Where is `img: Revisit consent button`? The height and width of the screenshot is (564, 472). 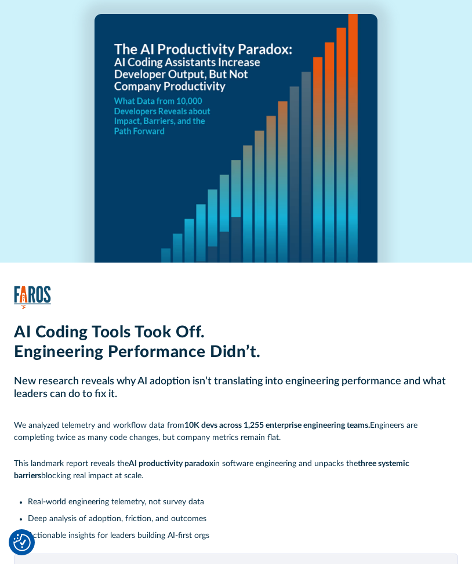 img: Revisit consent button is located at coordinates (22, 542).